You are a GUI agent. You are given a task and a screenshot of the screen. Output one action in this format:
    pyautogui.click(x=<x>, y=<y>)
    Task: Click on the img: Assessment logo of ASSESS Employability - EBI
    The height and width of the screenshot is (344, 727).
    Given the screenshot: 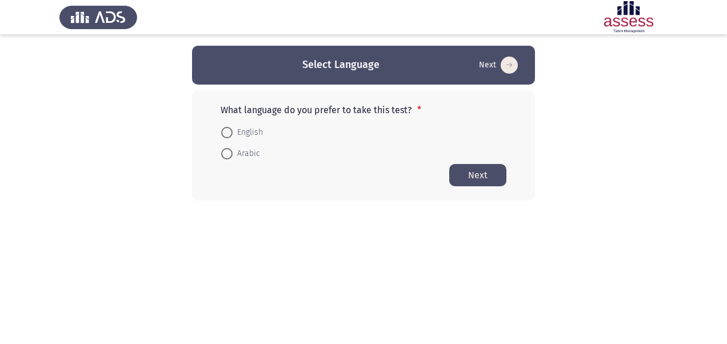 What is the action you would take?
    pyautogui.click(x=629, y=17)
    